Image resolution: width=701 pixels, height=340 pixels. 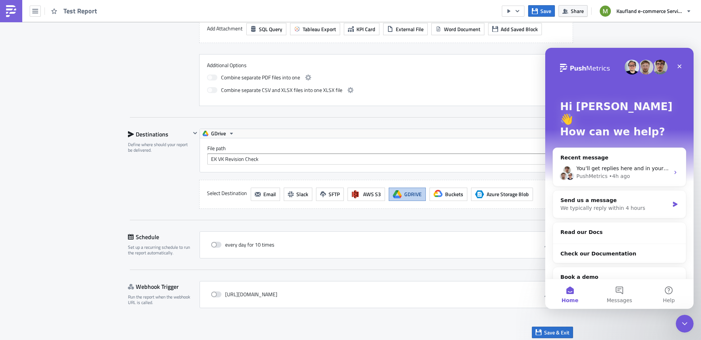 What do you see at coordinates (87, 19) in the screenshot?
I see `img: Profile image for Julian` at bounding box center [87, 19].